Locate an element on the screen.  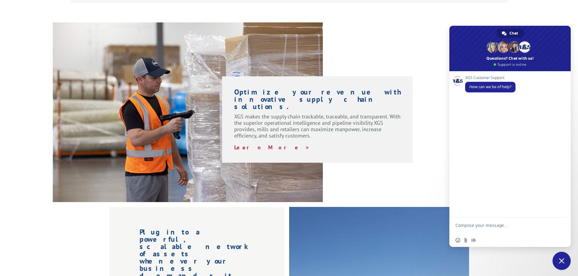
span: Audio message is located at coordinates (473, 241).